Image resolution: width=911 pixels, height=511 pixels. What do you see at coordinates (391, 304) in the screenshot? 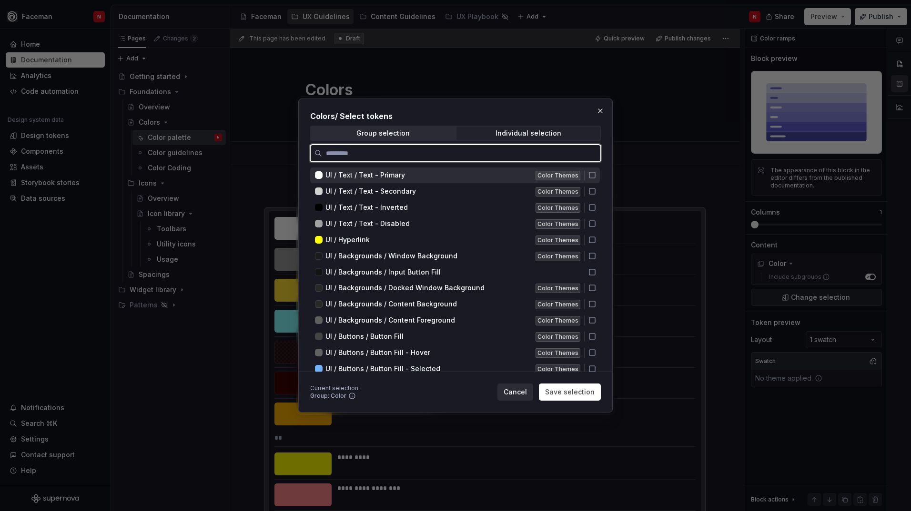
I see `span: UI / Backgrounds / Content Background` at bounding box center [391, 304].